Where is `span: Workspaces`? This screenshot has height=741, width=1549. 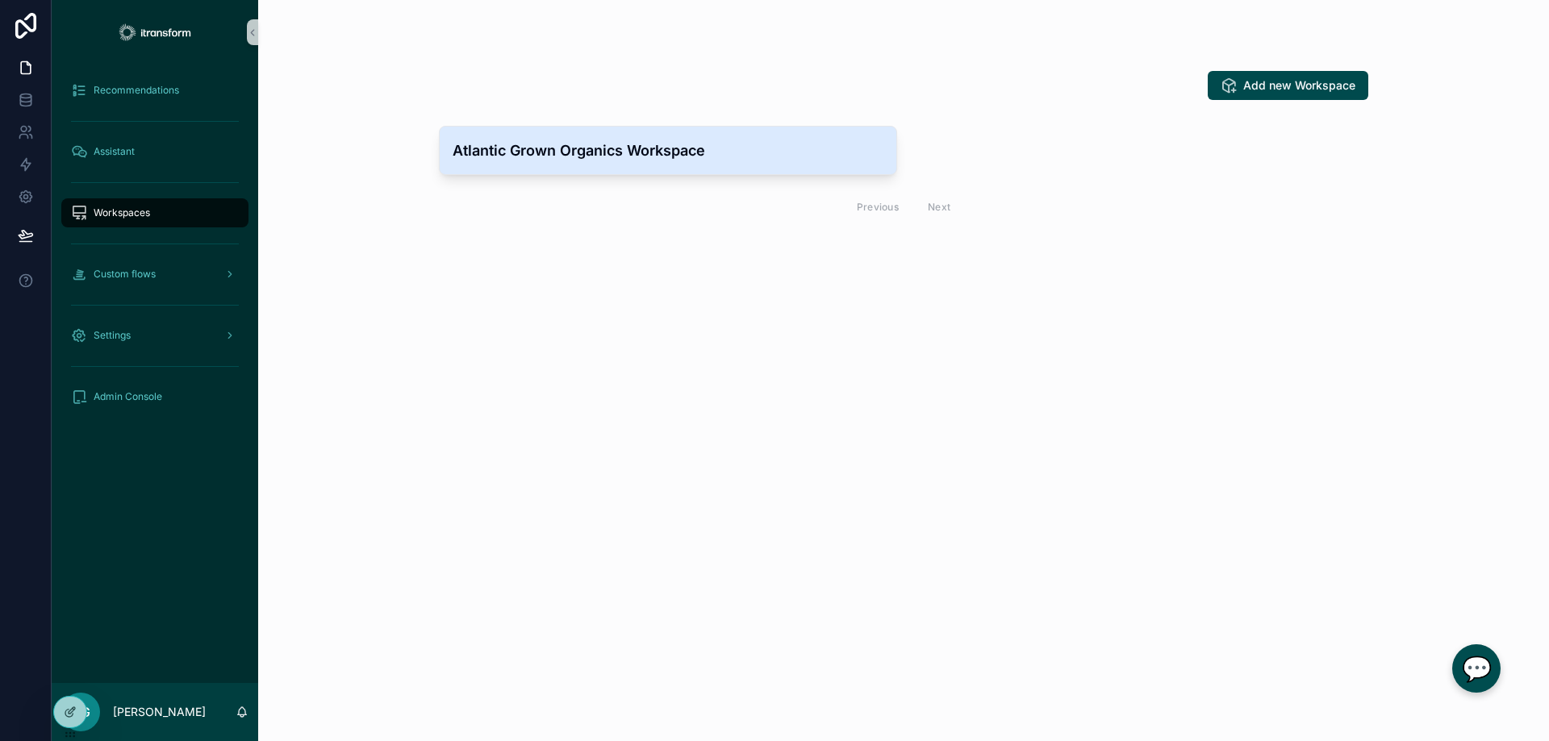 span: Workspaces is located at coordinates (122, 213).